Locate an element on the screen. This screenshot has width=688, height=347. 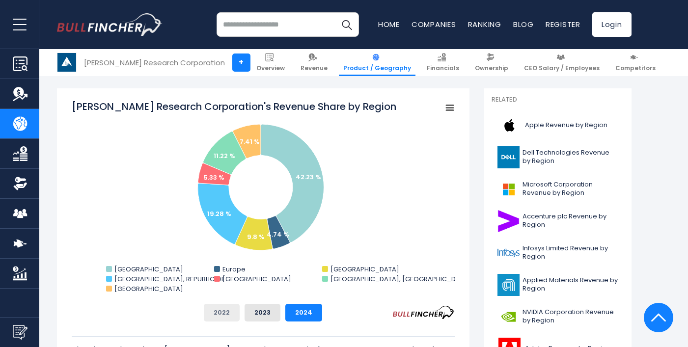
span: Infosys Limited Revenue by Region is located at coordinates (570, 253).